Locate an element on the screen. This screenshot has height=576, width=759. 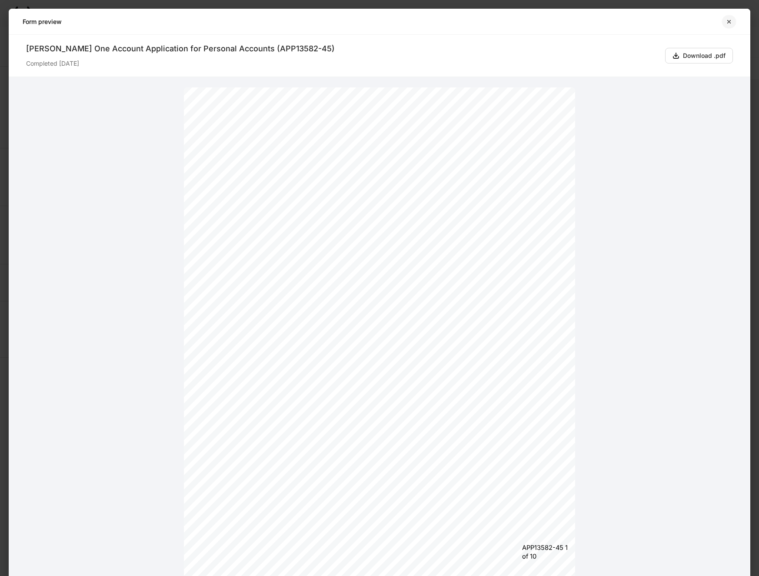
h5: Form preview is located at coordinates (42, 22).